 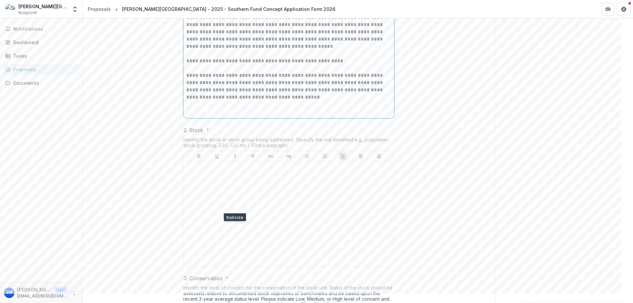 I want to click on button: Notifications, so click(x=41, y=29).